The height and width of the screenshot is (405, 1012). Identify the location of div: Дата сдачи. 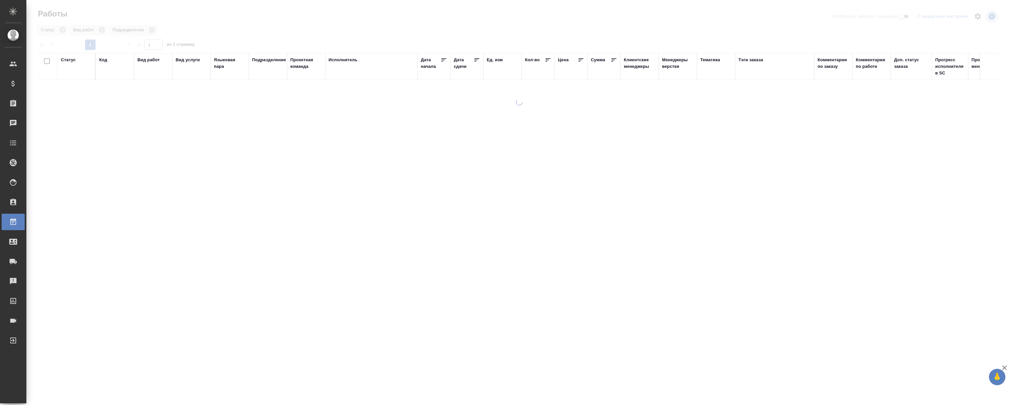
(464, 63).